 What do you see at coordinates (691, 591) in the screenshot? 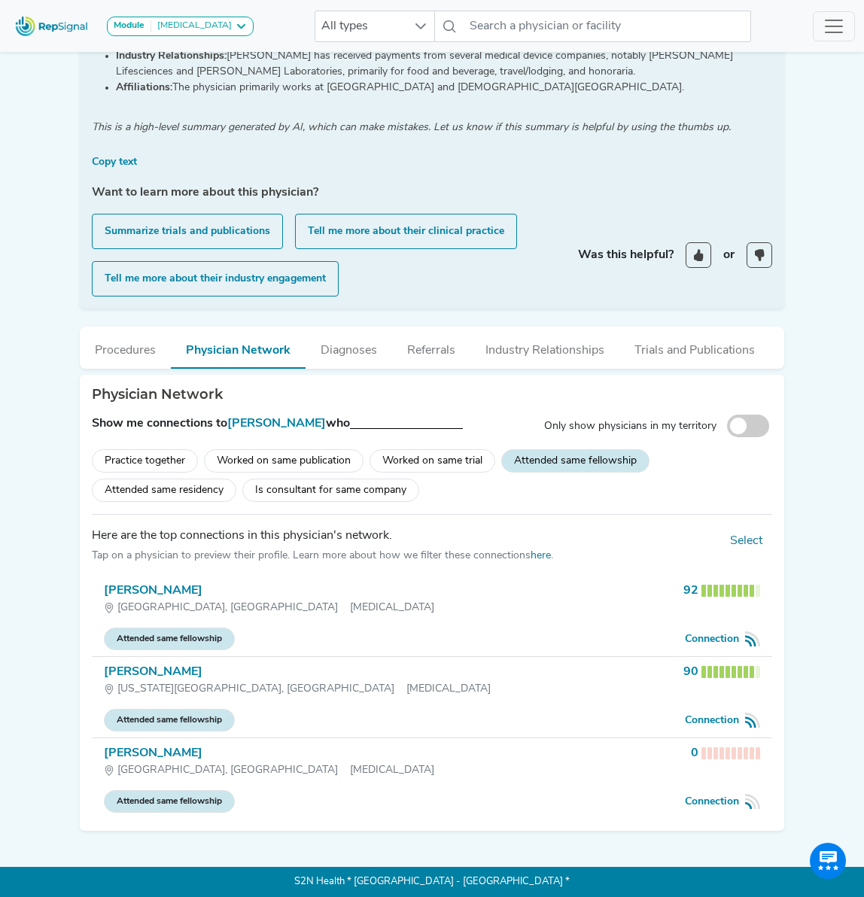
I see `strong: 92` at bounding box center [691, 591].